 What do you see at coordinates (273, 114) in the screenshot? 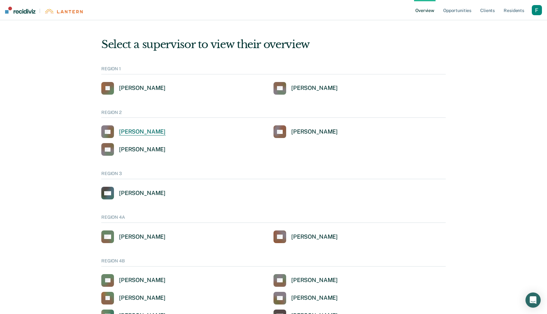
I see `div: REGION 2` at bounding box center [273, 114].